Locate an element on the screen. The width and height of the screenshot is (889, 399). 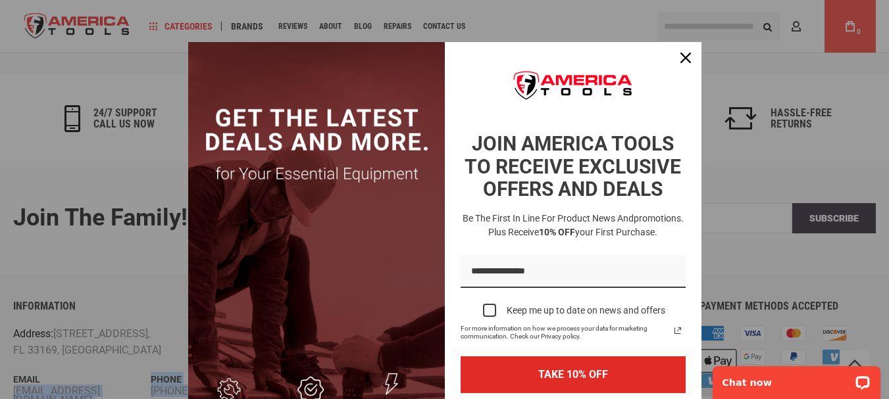
strong: JOIN AMERICA TOOLS TO RECEIVE EXCLUSIVE OFFERS AND DEALS is located at coordinates (572, 166).